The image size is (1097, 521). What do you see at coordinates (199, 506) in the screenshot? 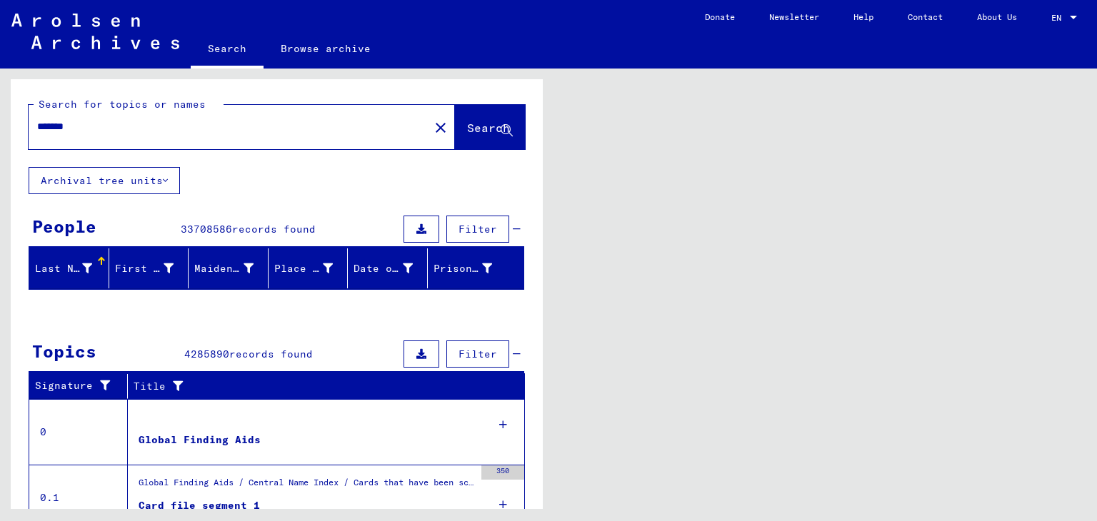
I see `div: Card file segment 1` at bounding box center [199, 506].